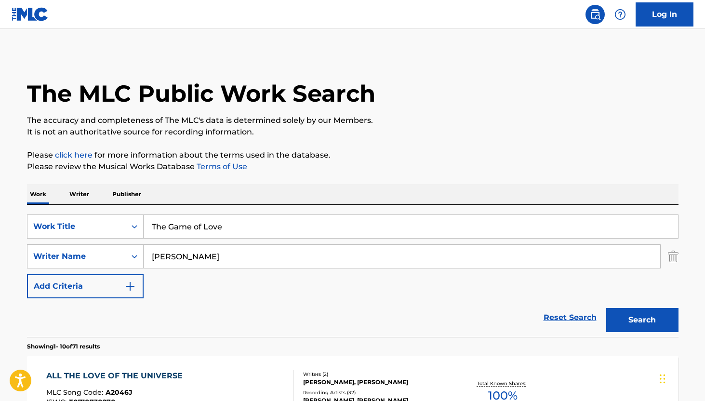 Image resolution: width=705 pixels, height=401 pixels. What do you see at coordinates (77, 227) in the screenshot?
I see `div: Work Title` at bounding box center [77, 227].